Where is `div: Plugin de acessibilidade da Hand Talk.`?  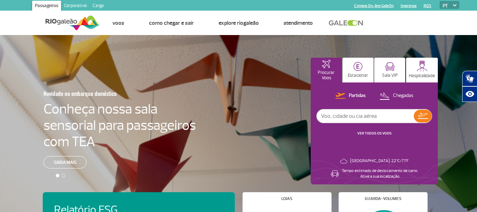 div: Plugin de acessibilidade da Hand Talk. is located at coordinates (470, 86).